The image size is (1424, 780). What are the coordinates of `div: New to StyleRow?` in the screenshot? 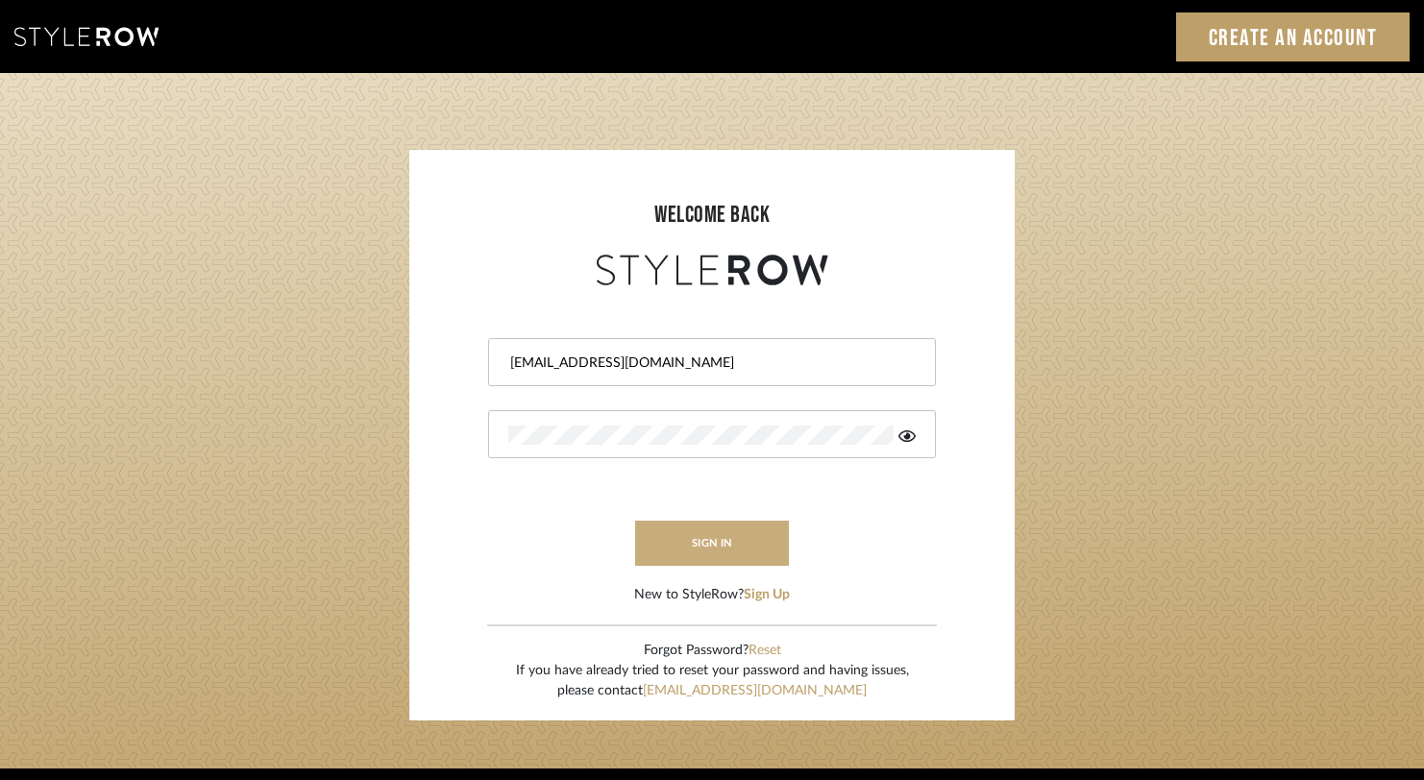 It's located at (712, 595).